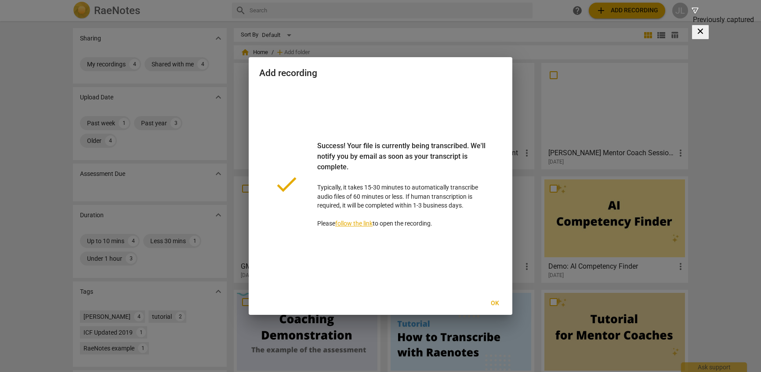 This screenshot has width=761, height=372. I want to click on div: Success! Your file is currently being transcribed. We'll notify you by email as soon as your tran..., so click(402, 162).